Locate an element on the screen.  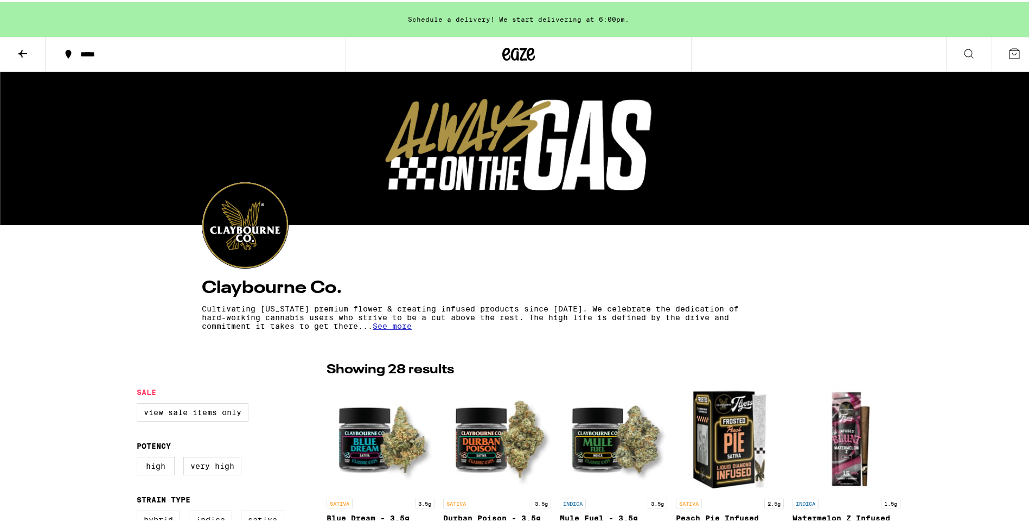
p: 1.5g is located at coordinates (891, 501).